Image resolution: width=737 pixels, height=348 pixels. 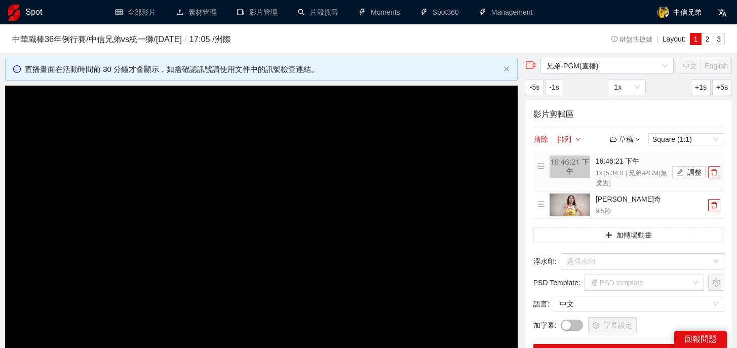 I want to click on button: setting, so click(x=716, y=283).